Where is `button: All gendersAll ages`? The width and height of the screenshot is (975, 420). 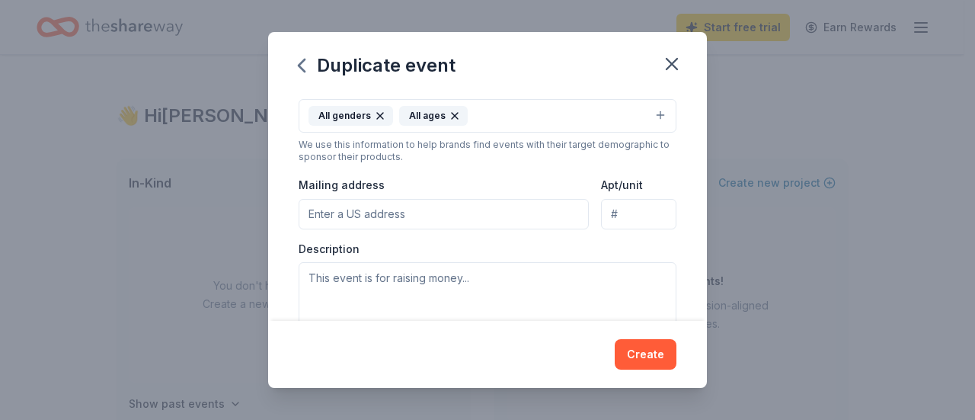 button: All gendersAll ages is located at coordinates (488, 116).